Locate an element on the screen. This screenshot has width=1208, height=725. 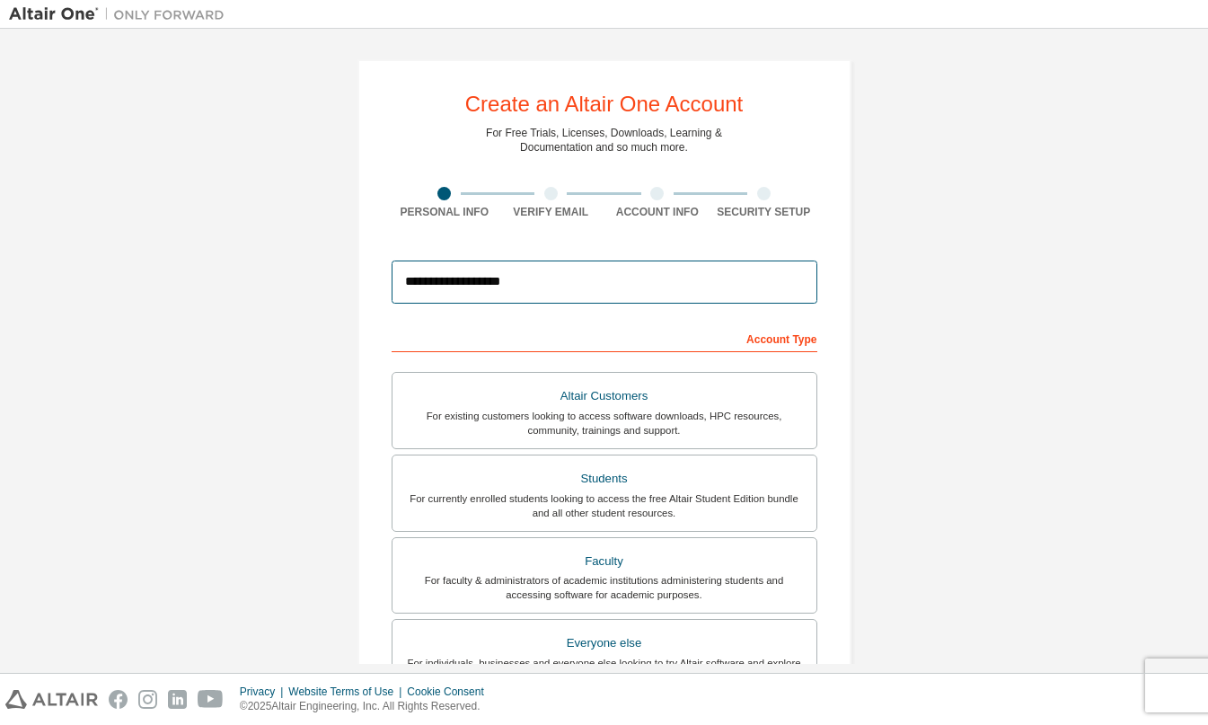
div: Account Type is located at coordinates (604, 338).